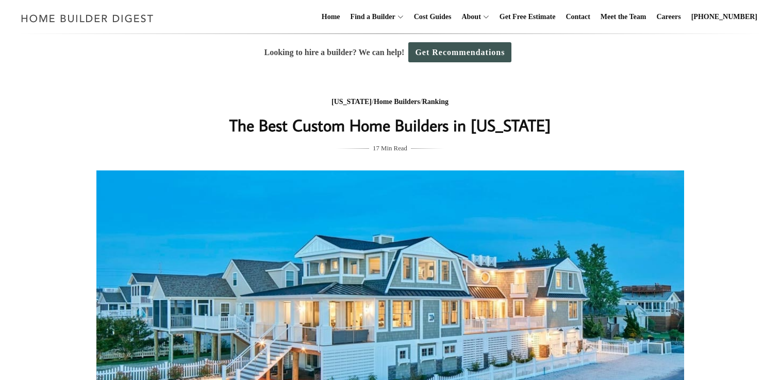  What do you see at coordinates (432, 17) in the screenshot?
I see `a: Cost Guides` at bounding box center [432, 17].